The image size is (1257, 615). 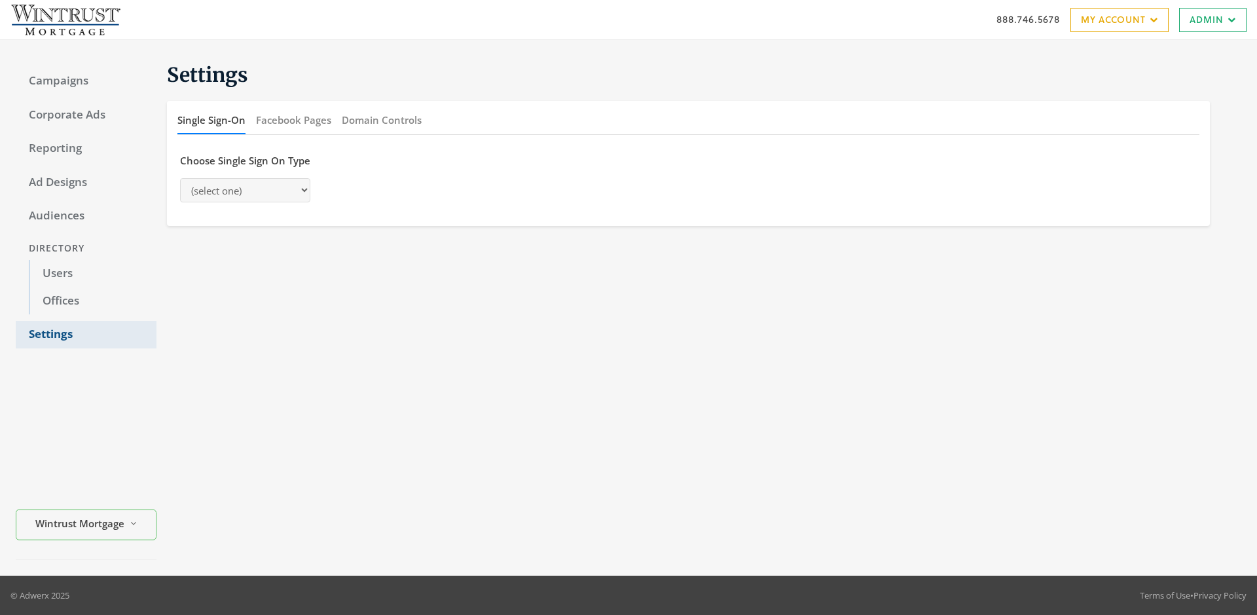 I want to click on a: Privacy Policy, so click(x=1220, y=595).